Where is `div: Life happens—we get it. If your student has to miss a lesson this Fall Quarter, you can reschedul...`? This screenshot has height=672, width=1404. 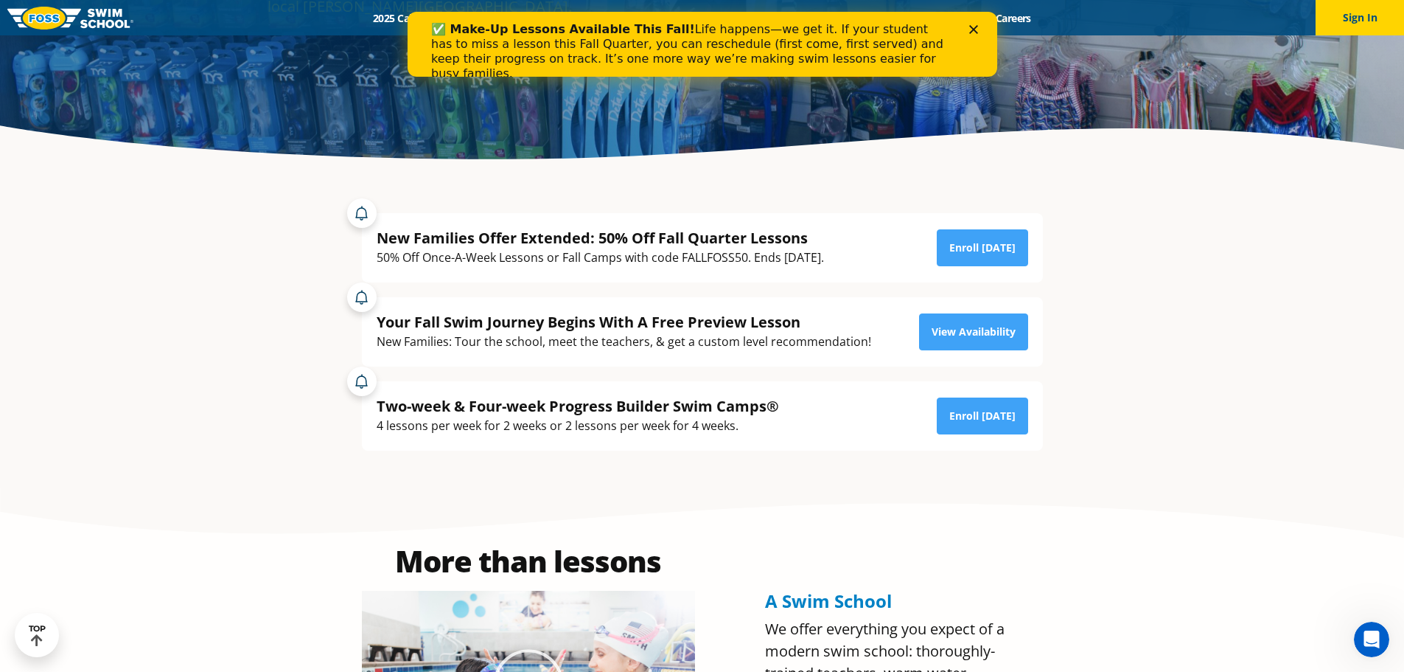 div: Life happens—we get it. If your student has to miss a lesson this Fall Quarter, you can reschedul... is located at coordinates (283, 40).